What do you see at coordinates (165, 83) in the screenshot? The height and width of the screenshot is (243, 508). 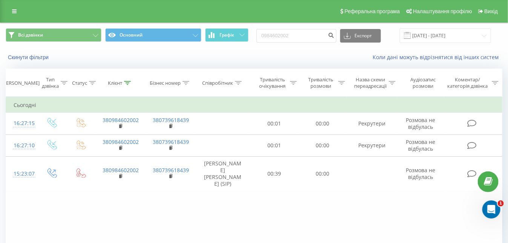 I see `div: Бізнес номер` at bounding box center [165, 83].